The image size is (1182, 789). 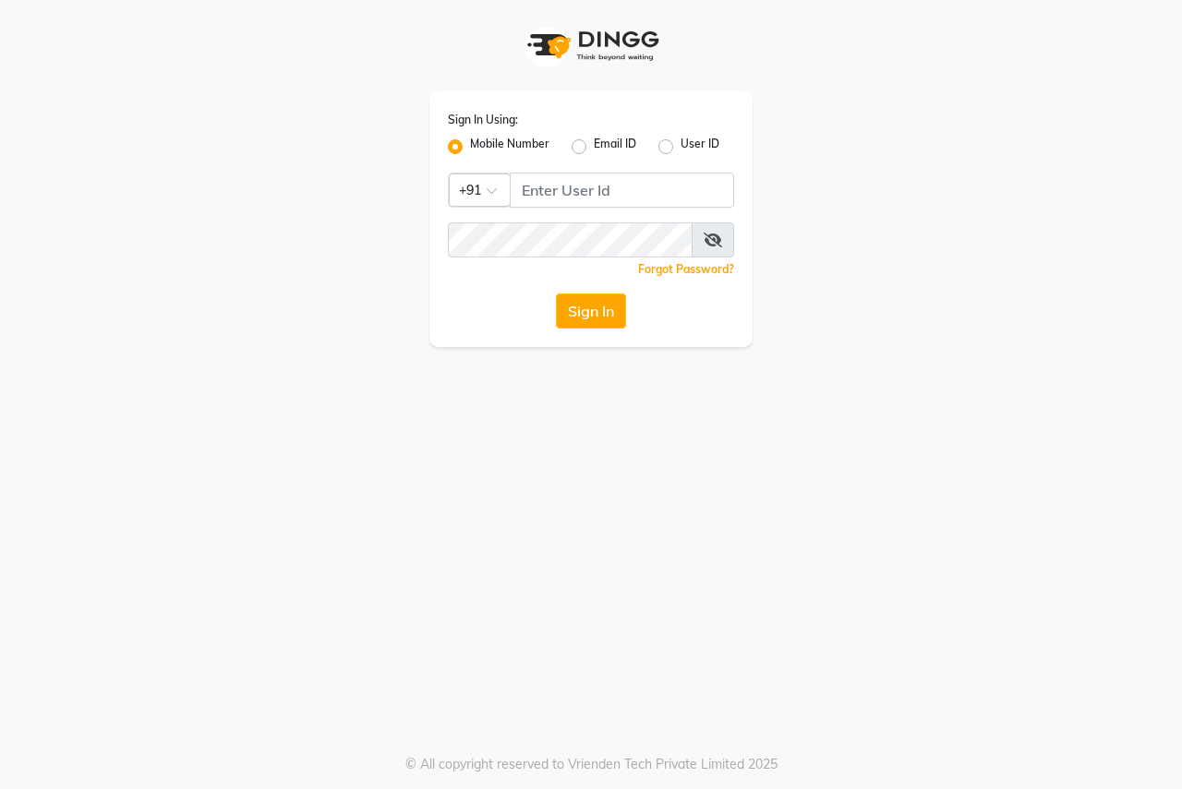 I want to click on a: Forgot Password?, so click(x=686, y=269).